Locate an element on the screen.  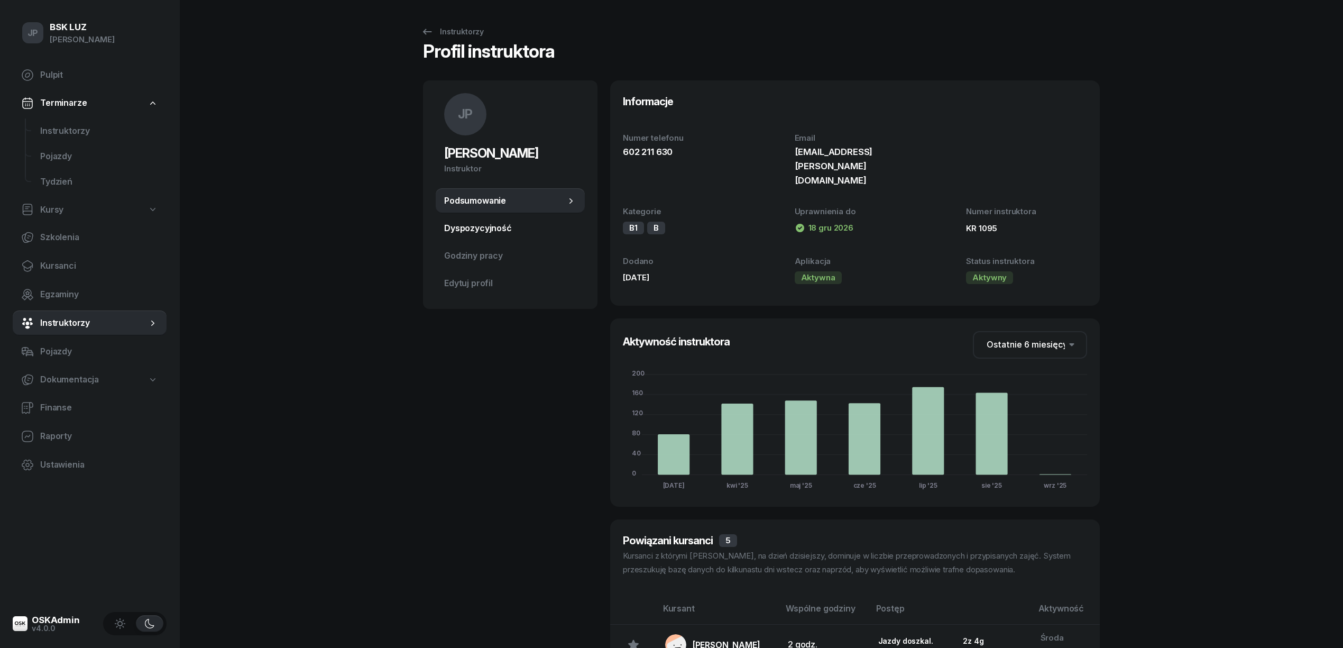
span: Godziny pracy is located at coordinates (510, 256).